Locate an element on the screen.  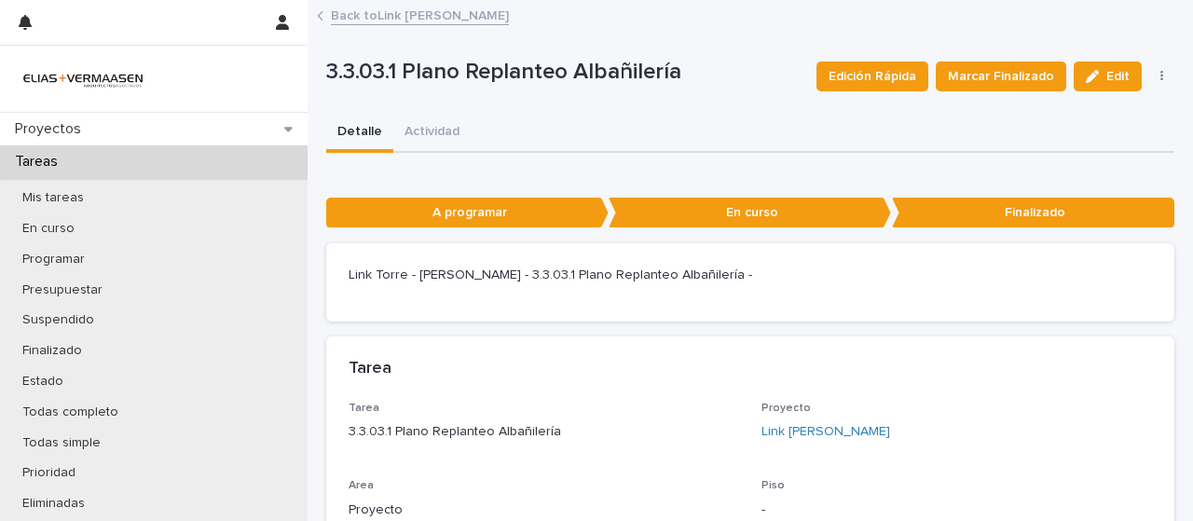
button: Edición Rápida is located at coordinates (873, 76).